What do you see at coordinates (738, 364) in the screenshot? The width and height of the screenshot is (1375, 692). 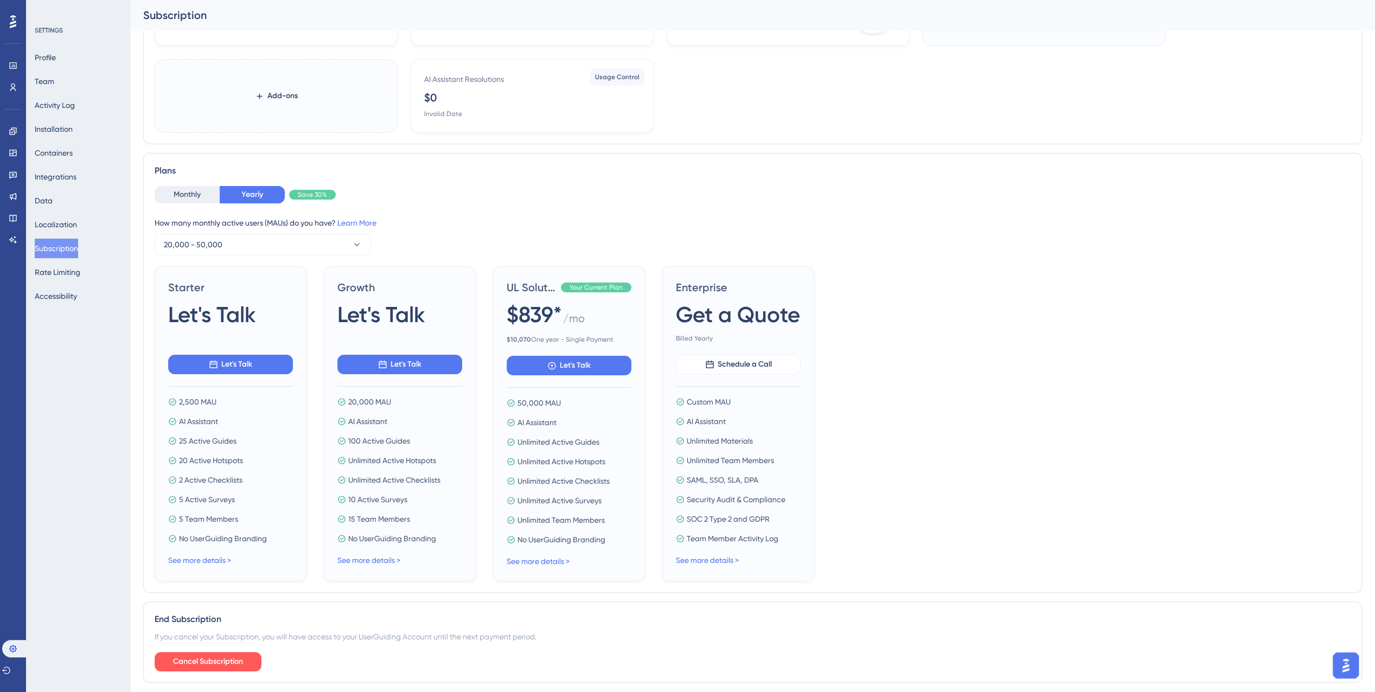 I see `button: Schedule a Call` at bounding box center [738, 364].